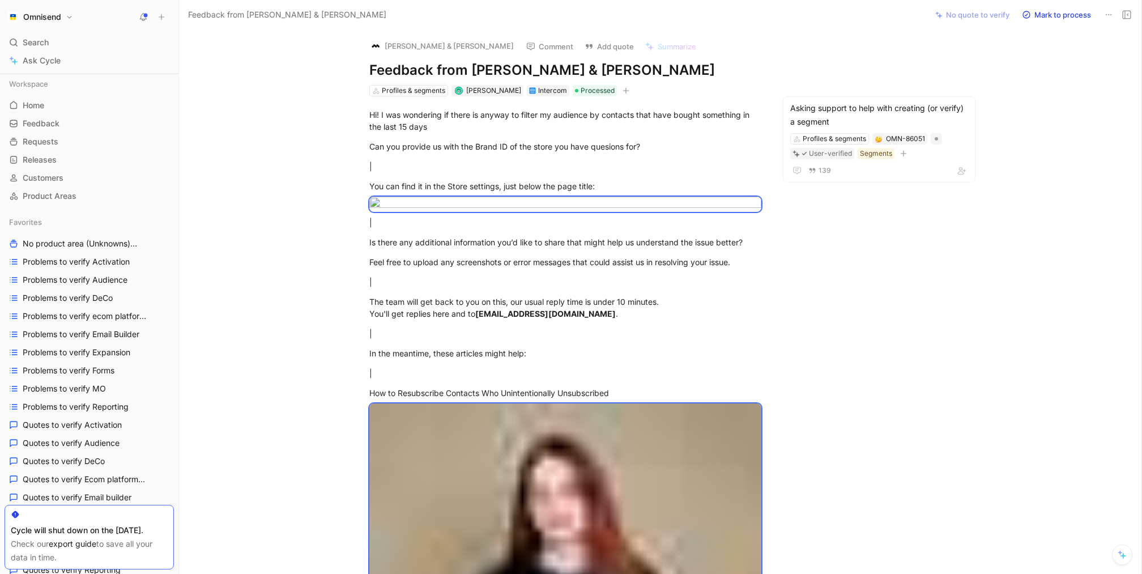  I want to click on a: Problems to verify MO, so click(89, 389).